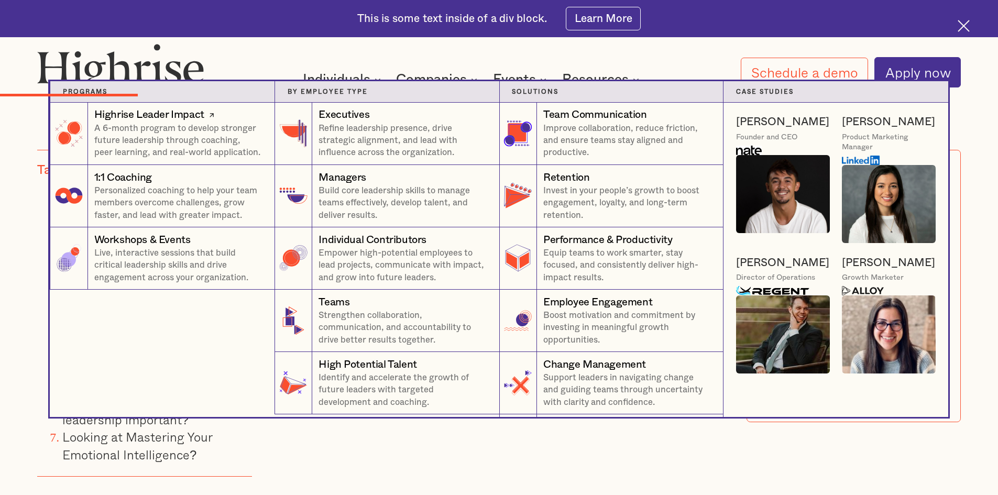 The image size is (998, 495). Describe the element at coordinates (178, 266) in the screenshot. I see `p: Live, interactive sessions that build critical leadership skills and drive engagement across your...` at that location.